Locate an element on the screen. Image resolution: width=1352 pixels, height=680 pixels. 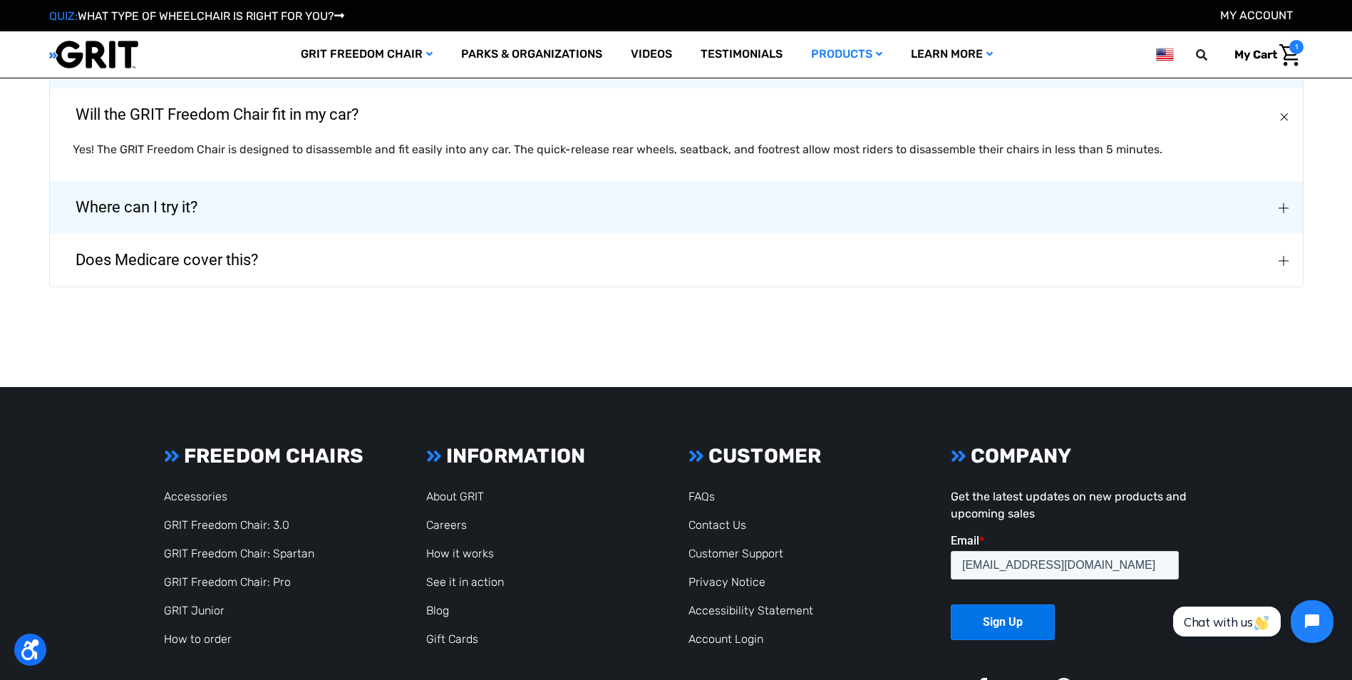
a: FAQs is located at coordinates (701, 496).